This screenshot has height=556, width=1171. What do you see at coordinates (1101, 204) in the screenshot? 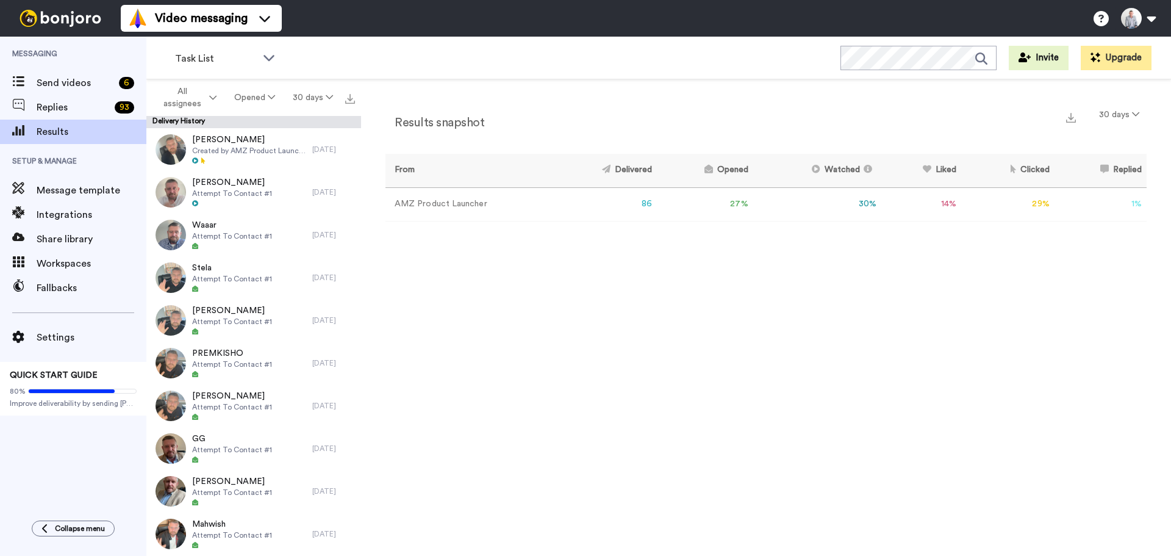
I see `td: 1 %` at bounding box center [1101, 204].